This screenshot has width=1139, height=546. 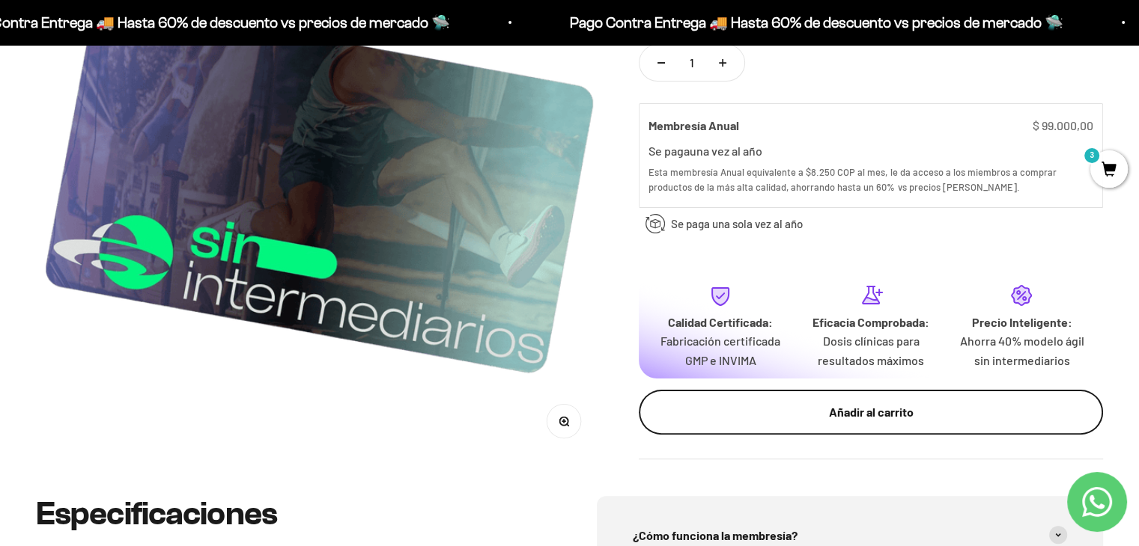 I want to click on p: Fabricación certificada GMP e INVIMA, so click(x=719, y=350).